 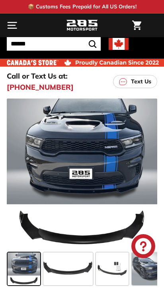 What do you see at coordinates (135, 81) in the screenshot?
I see `a: Text Us` at bounding box center [135, 81].